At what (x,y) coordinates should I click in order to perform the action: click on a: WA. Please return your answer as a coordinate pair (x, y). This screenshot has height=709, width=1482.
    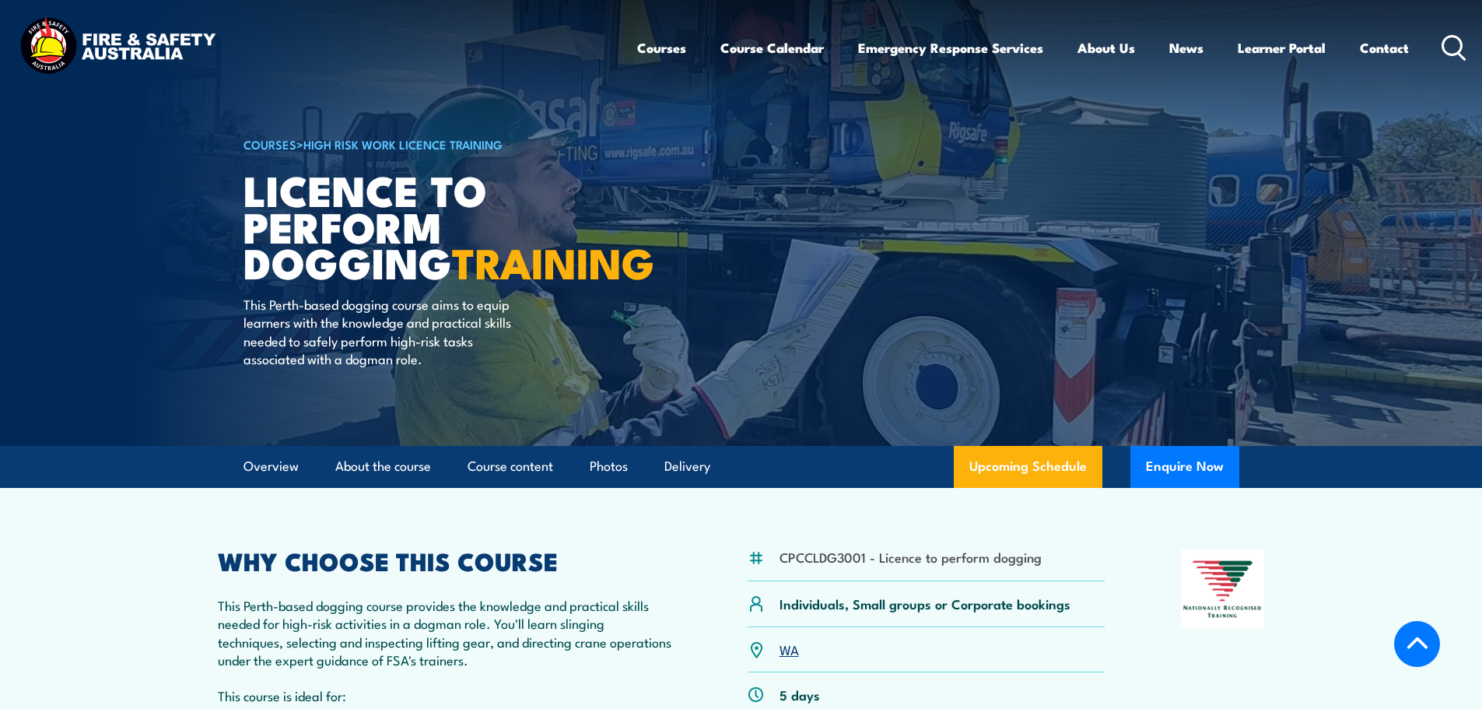
    Looking at the image, I should click on (789, 649).